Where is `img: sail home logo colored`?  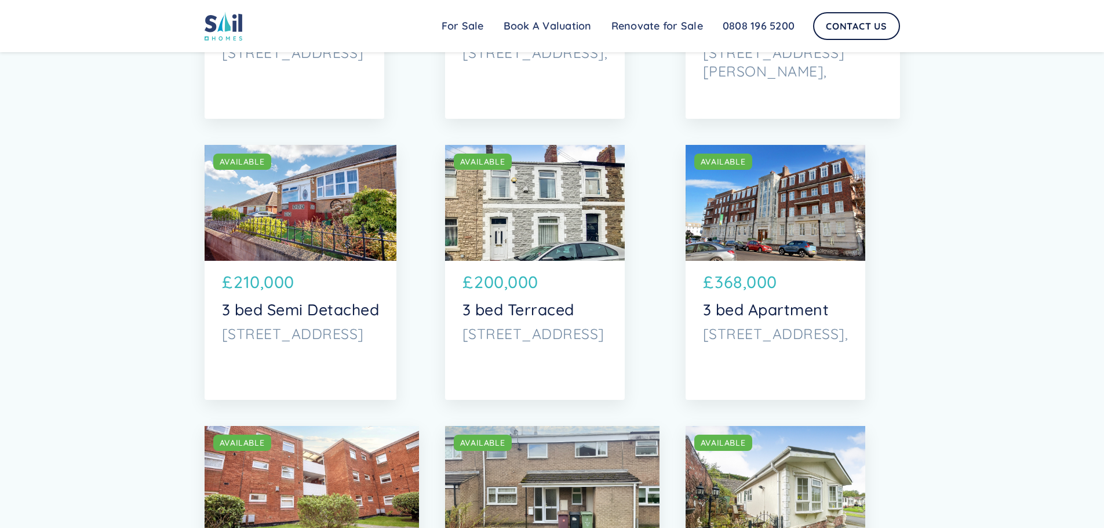 img: sail home logo colored is located at coordinates (224, 26).